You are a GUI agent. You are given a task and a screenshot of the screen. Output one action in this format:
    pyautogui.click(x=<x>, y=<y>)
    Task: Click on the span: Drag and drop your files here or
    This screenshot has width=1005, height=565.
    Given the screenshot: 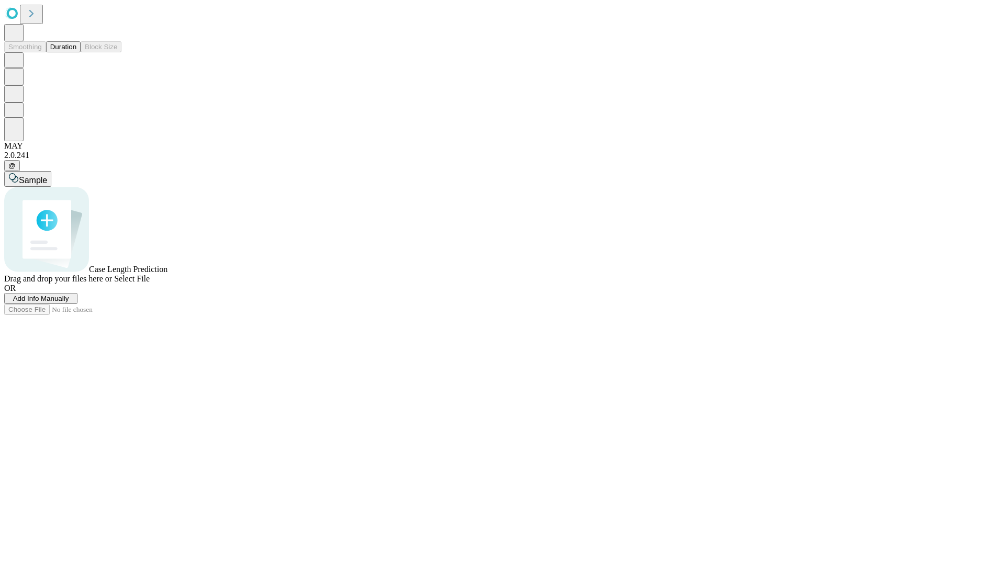 What is the action you would take?
    pyautogui.click(x=58, y=278)
    